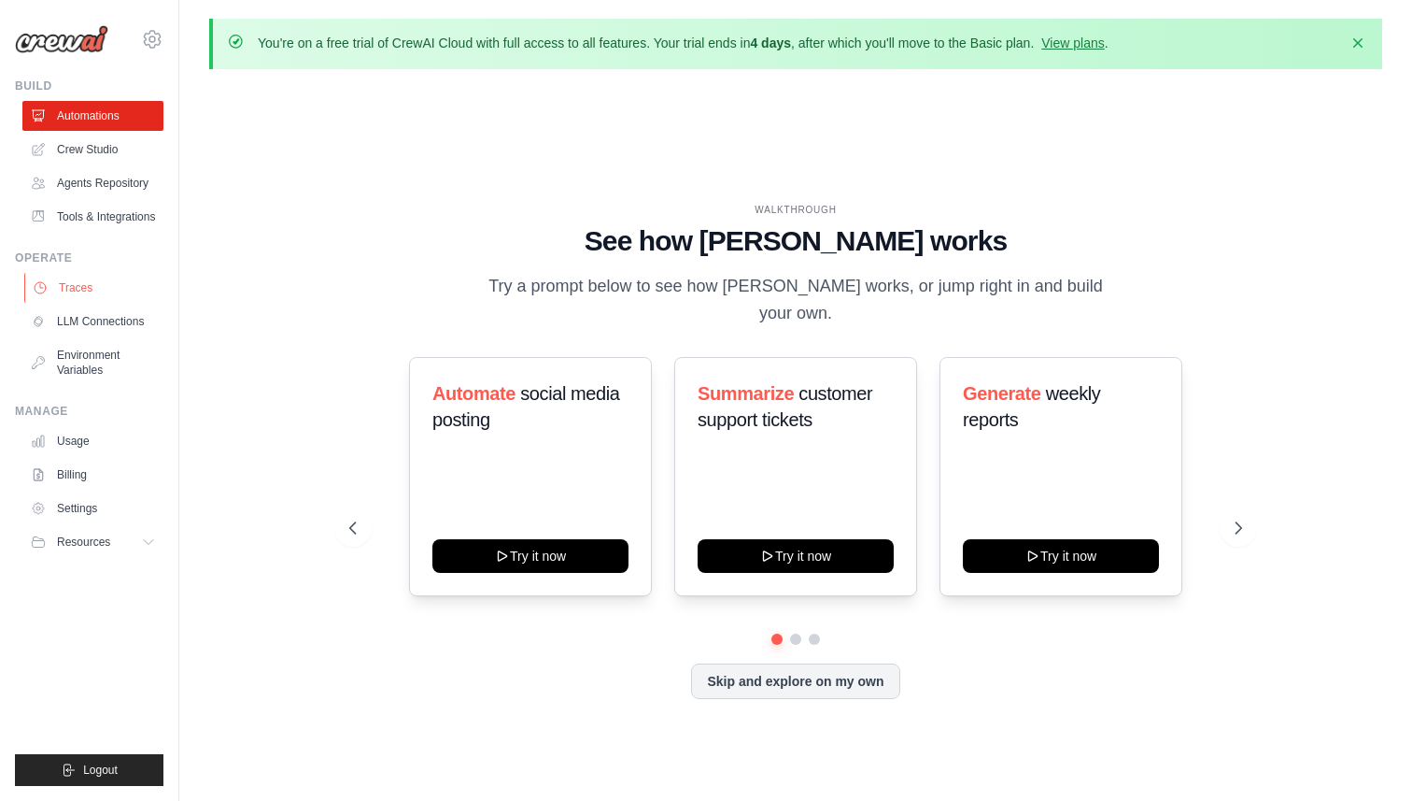 Image resolution: width=1412 pixels, height=801 pixels. I want to click on a: Traces, so click(94, 288).